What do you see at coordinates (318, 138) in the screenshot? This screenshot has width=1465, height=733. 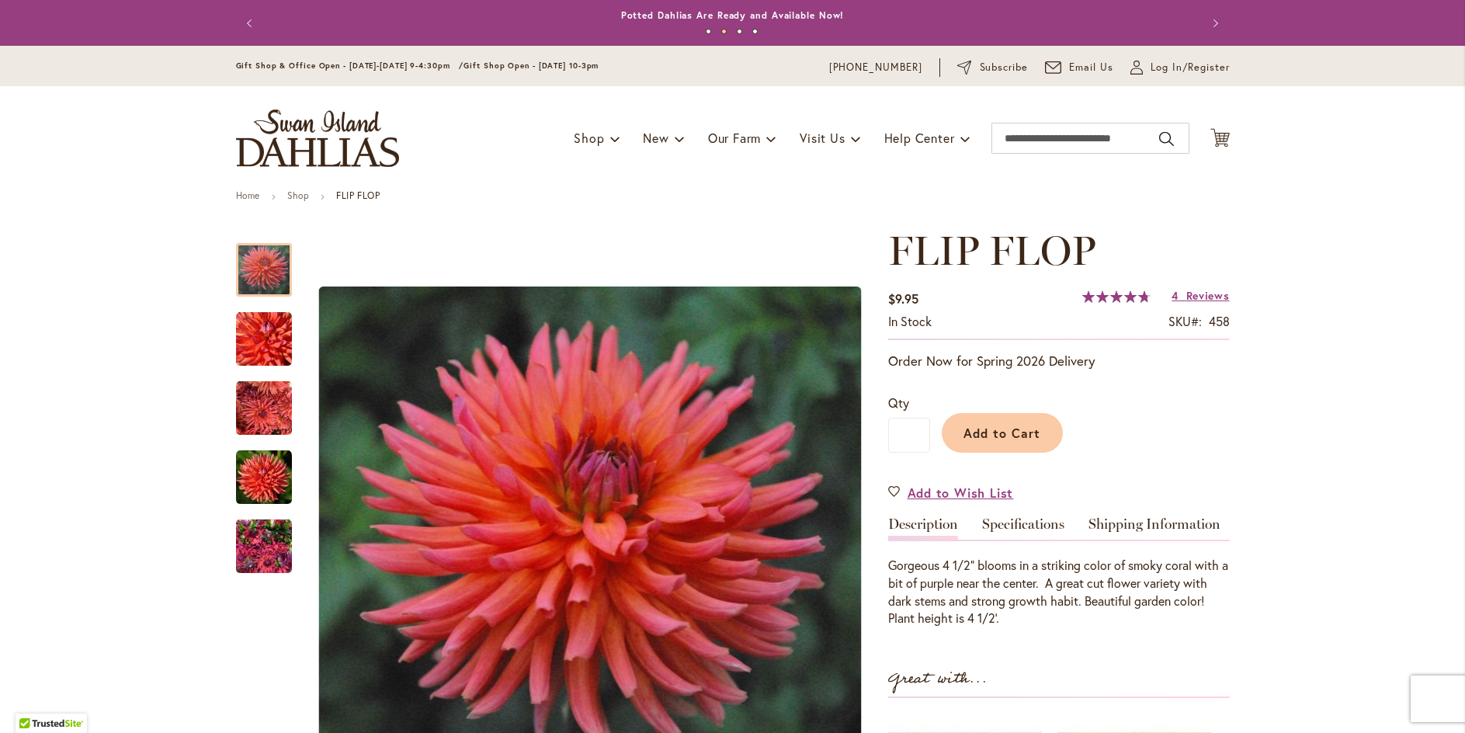 I see `a: store logo` at bounding box center [318, 138].